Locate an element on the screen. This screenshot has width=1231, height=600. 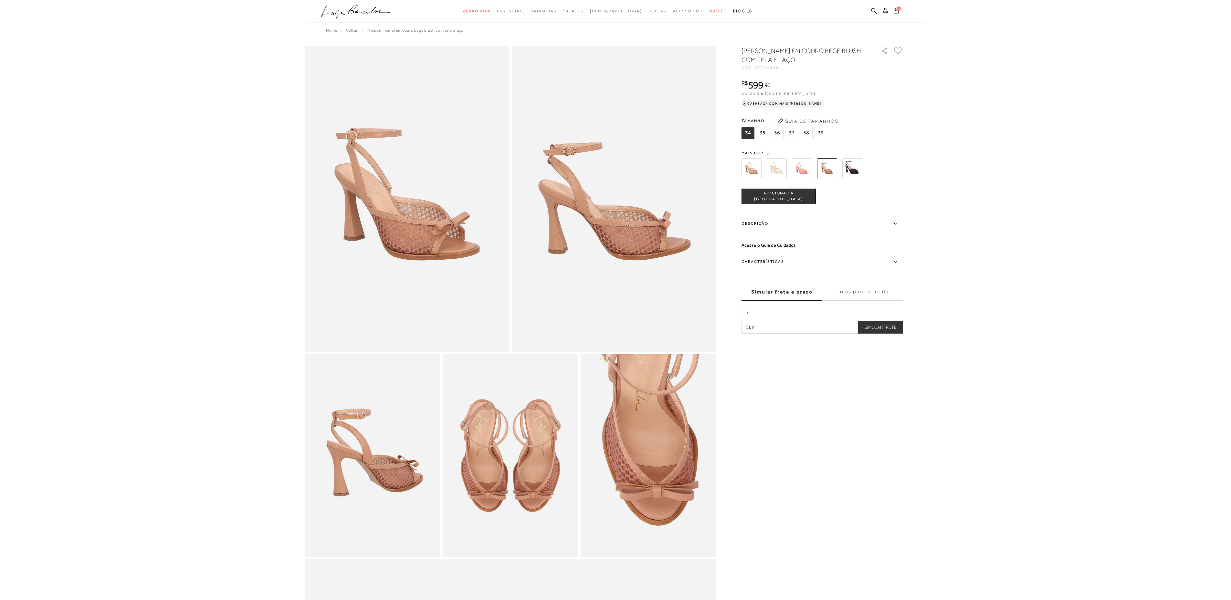
span: 137500196 is located at coordinates (766, 68).